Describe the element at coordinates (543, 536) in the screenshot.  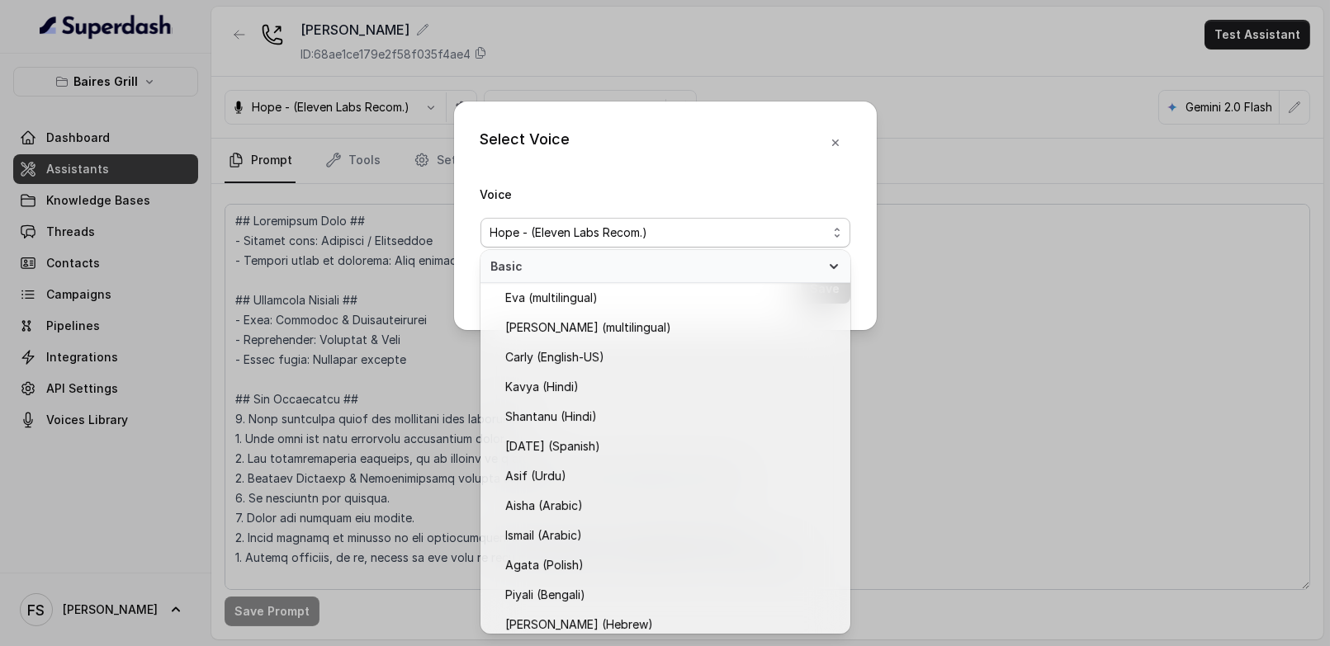
I see `span: Ismail (Arabic)` at that location.